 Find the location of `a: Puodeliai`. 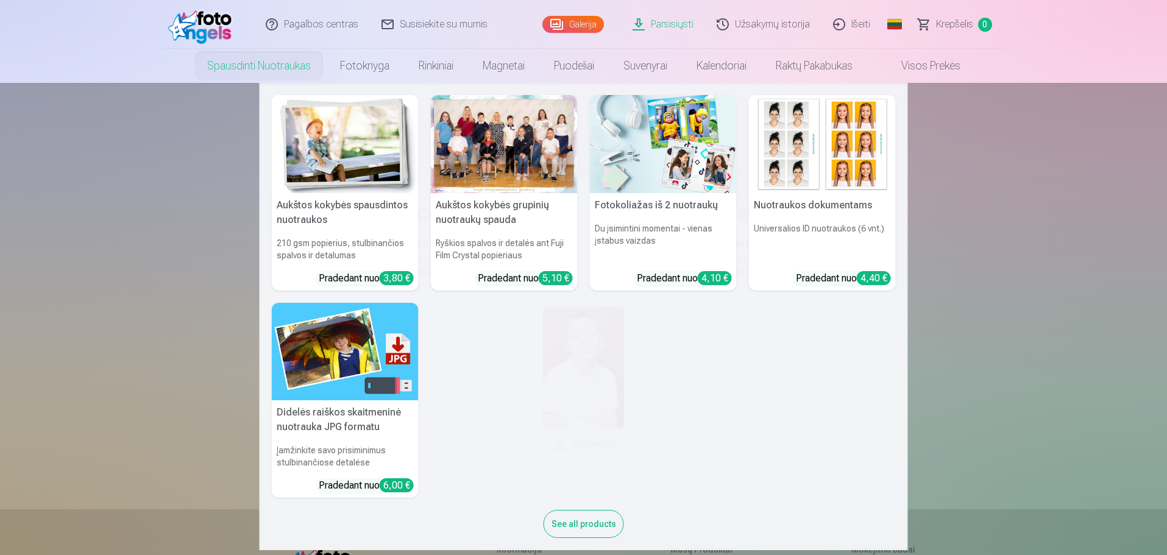

a: Puodeliai is located at coordinates (574, 66).